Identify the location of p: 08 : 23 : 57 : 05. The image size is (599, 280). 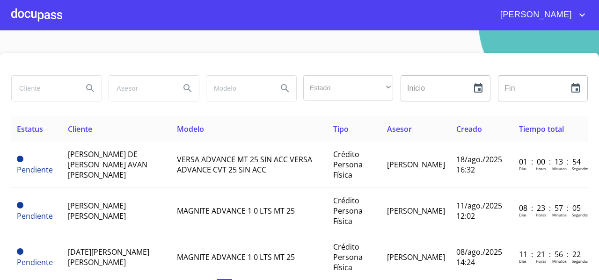
(550, 208).